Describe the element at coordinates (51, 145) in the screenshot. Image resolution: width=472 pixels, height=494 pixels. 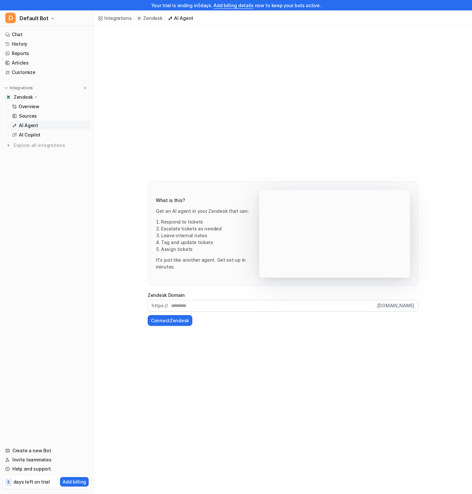
I see `span: Explore all integrations` at that location.